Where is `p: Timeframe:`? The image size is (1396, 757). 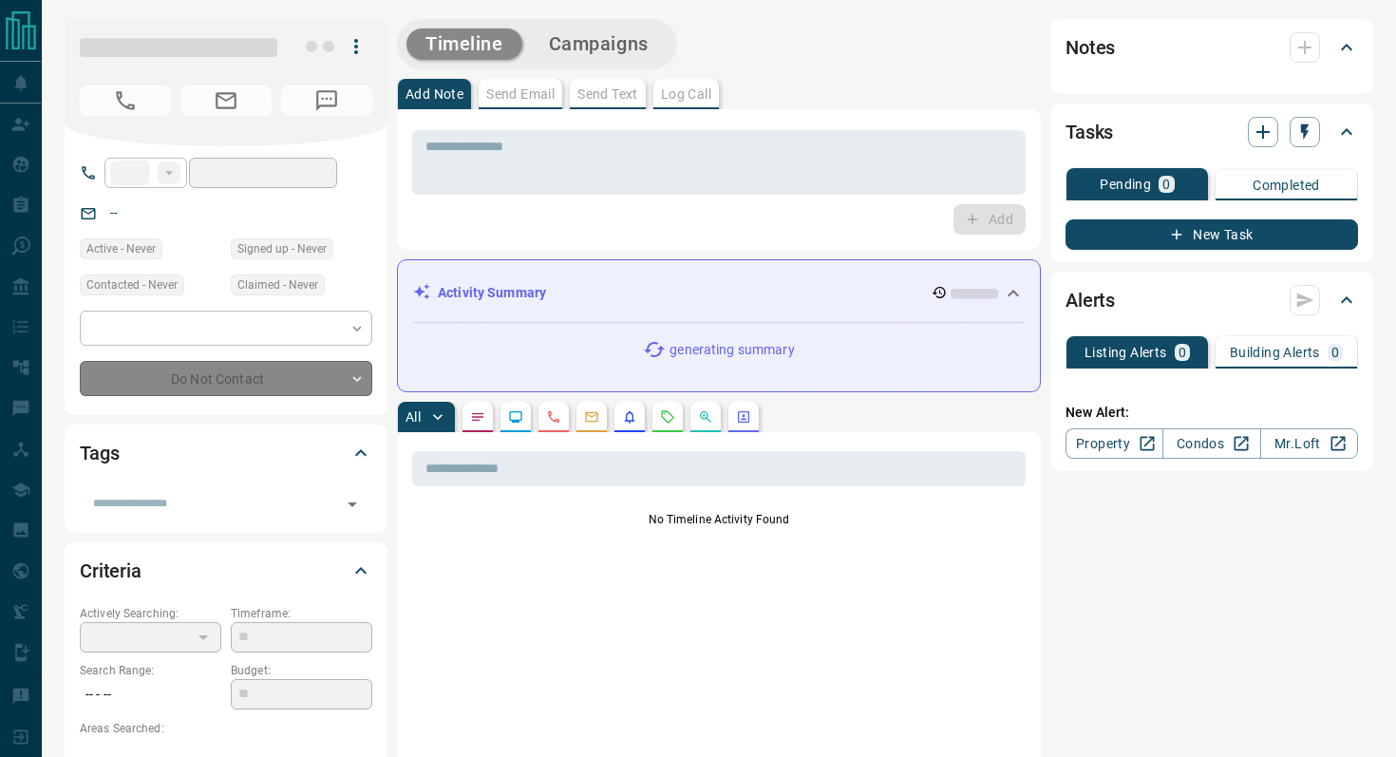
p: Timeframe: is located at coordinates (301, 613).